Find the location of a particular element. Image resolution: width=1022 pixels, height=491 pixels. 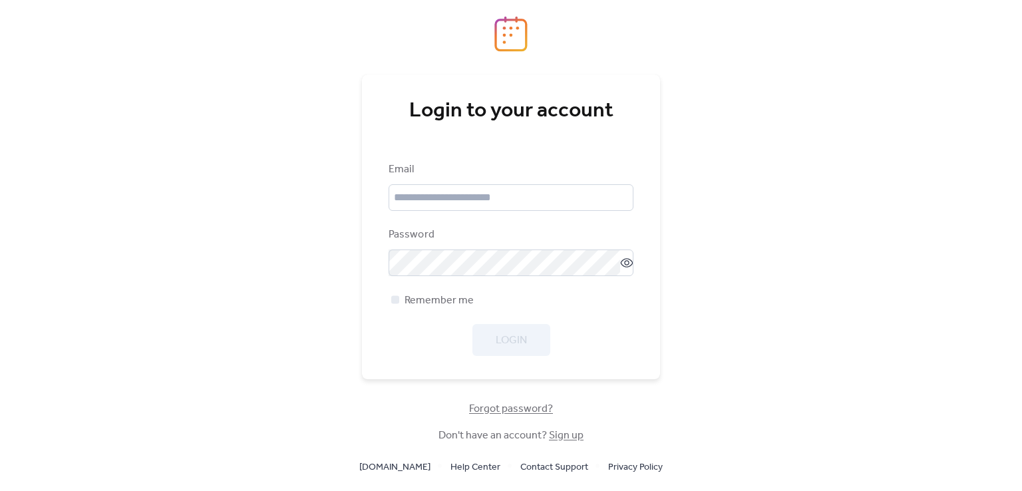

div: Email is located at coordinates (510, 170).